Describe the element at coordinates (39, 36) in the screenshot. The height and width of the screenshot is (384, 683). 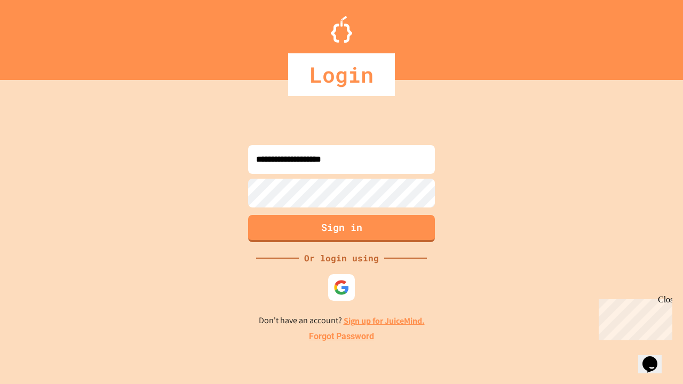
I see `div: Chat with us now!Close` at that location.